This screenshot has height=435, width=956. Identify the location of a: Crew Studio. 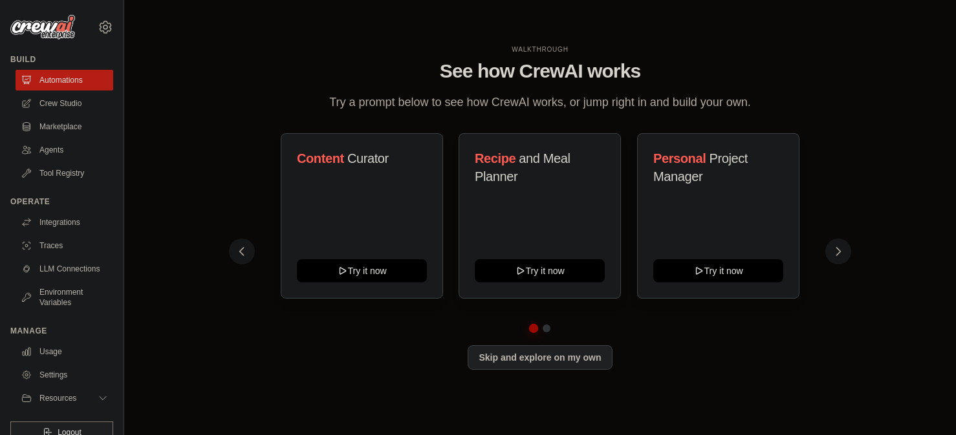
(64, 103).